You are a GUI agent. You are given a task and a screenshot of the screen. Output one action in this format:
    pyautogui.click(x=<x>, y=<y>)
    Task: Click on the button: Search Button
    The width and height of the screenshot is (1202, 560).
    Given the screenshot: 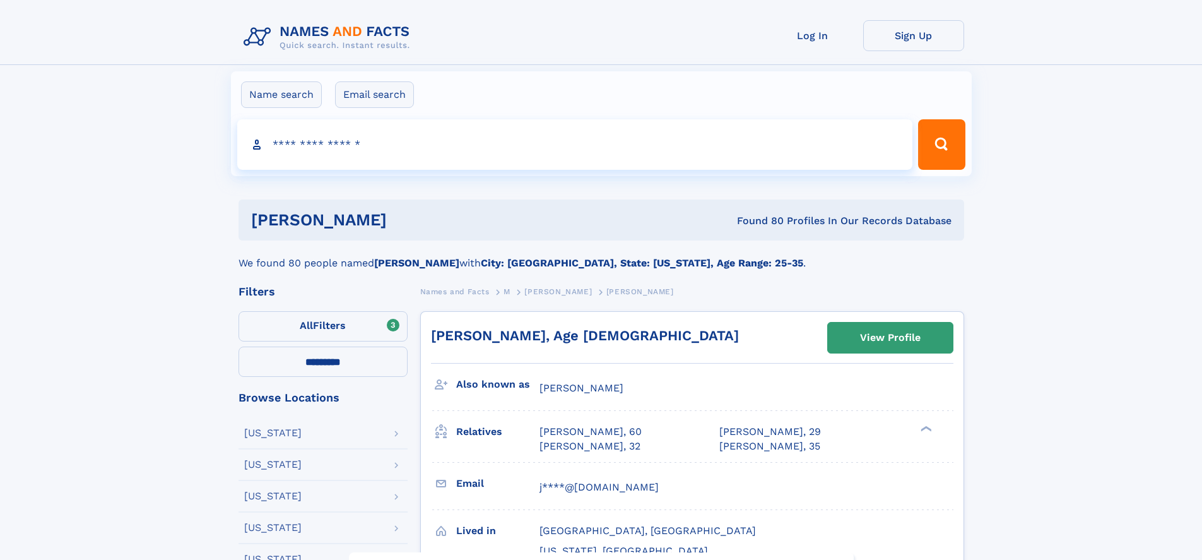 What is the action you would take?
    pyautogui.click(x=941, y=145)
    